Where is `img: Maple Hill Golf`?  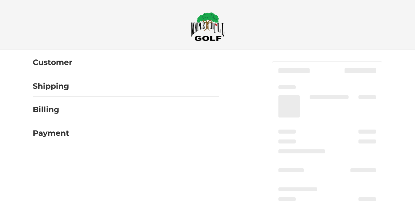 img: Maple Hill Golf is located at coordinates (208, 27).